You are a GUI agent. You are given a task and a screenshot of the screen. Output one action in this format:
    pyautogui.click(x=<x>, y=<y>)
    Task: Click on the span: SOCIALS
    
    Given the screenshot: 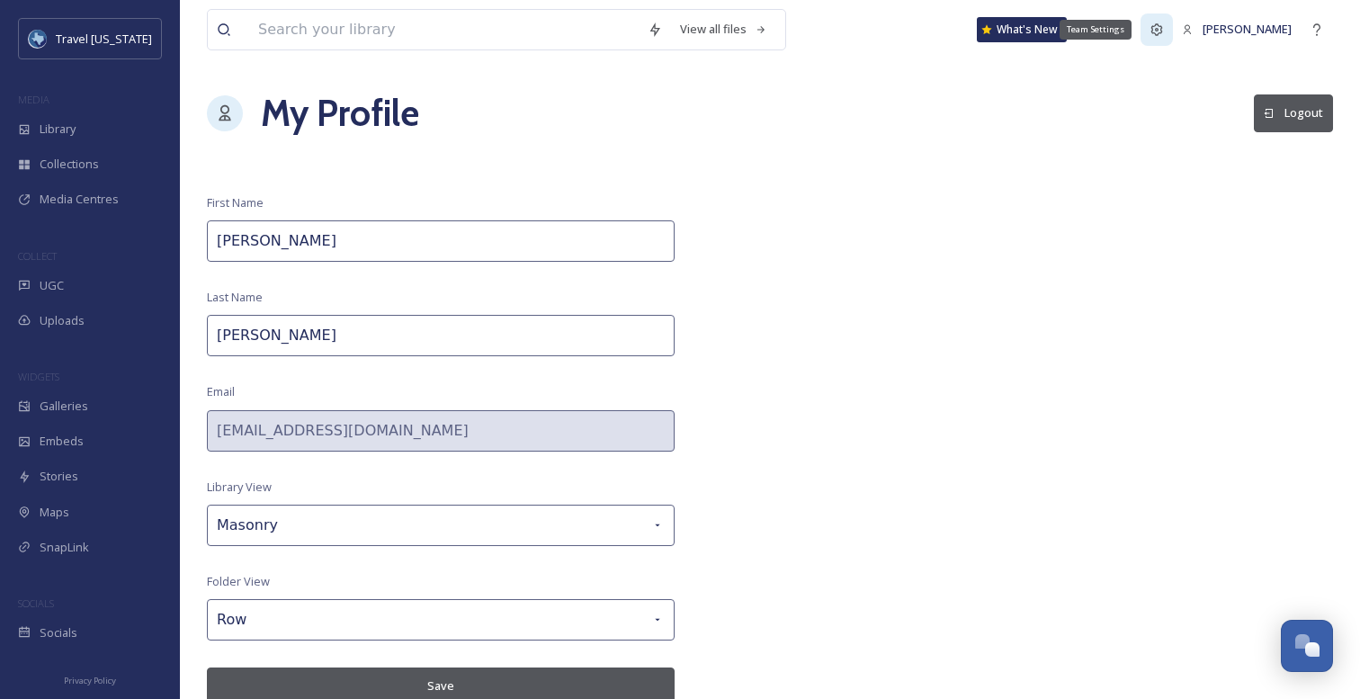 What is the action you would take?
    pyautogui.click(x=36, y=603)
    